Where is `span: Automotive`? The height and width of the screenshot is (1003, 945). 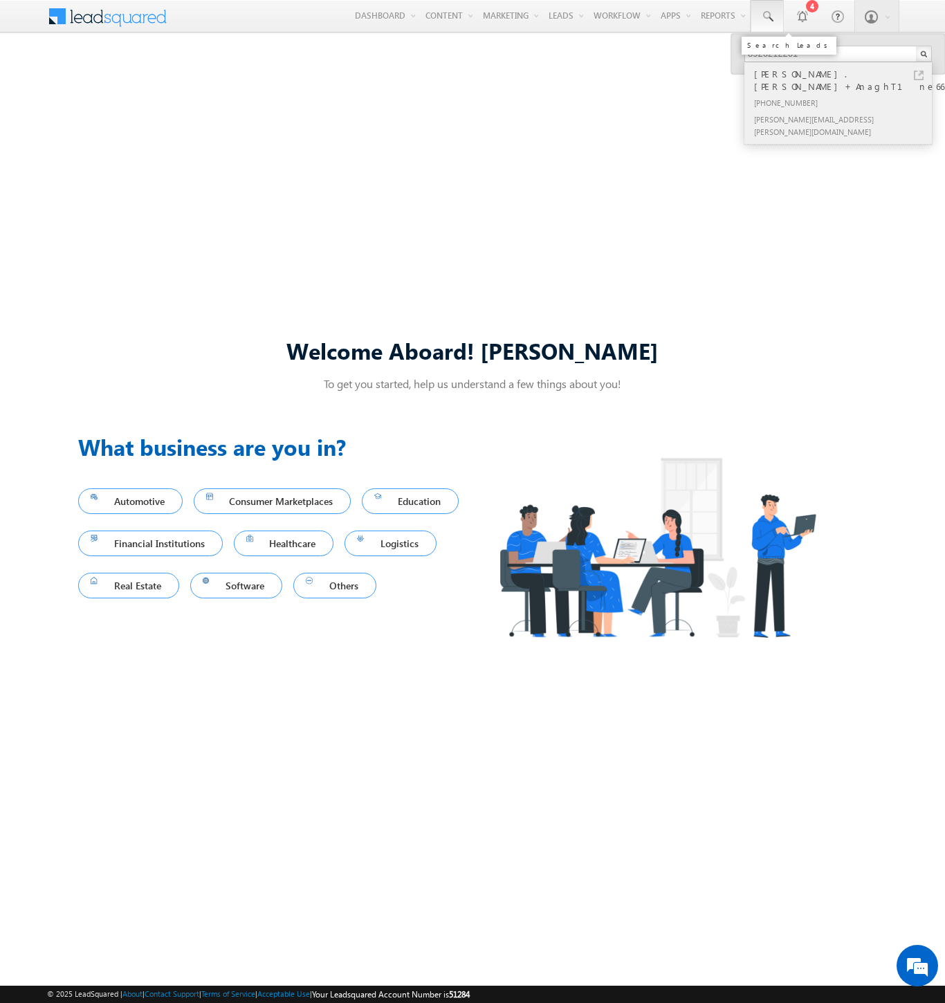
span: Automotive is located at coordinates (130, 501).